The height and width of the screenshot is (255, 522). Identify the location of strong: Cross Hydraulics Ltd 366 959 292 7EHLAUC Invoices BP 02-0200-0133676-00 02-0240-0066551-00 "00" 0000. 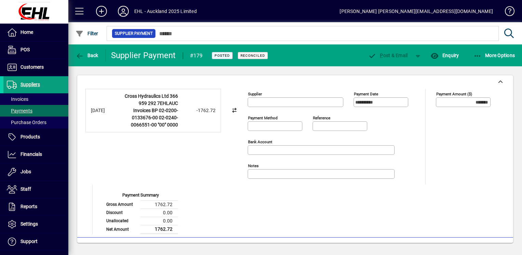
(151, 110).